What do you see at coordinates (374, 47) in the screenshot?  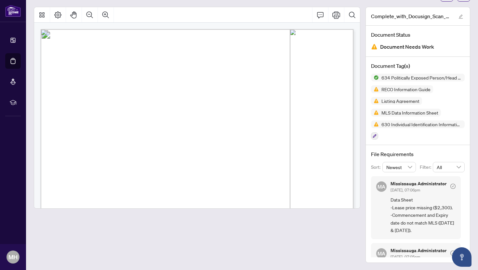 I see `img: Document Status` at bounding box center [374, 47].